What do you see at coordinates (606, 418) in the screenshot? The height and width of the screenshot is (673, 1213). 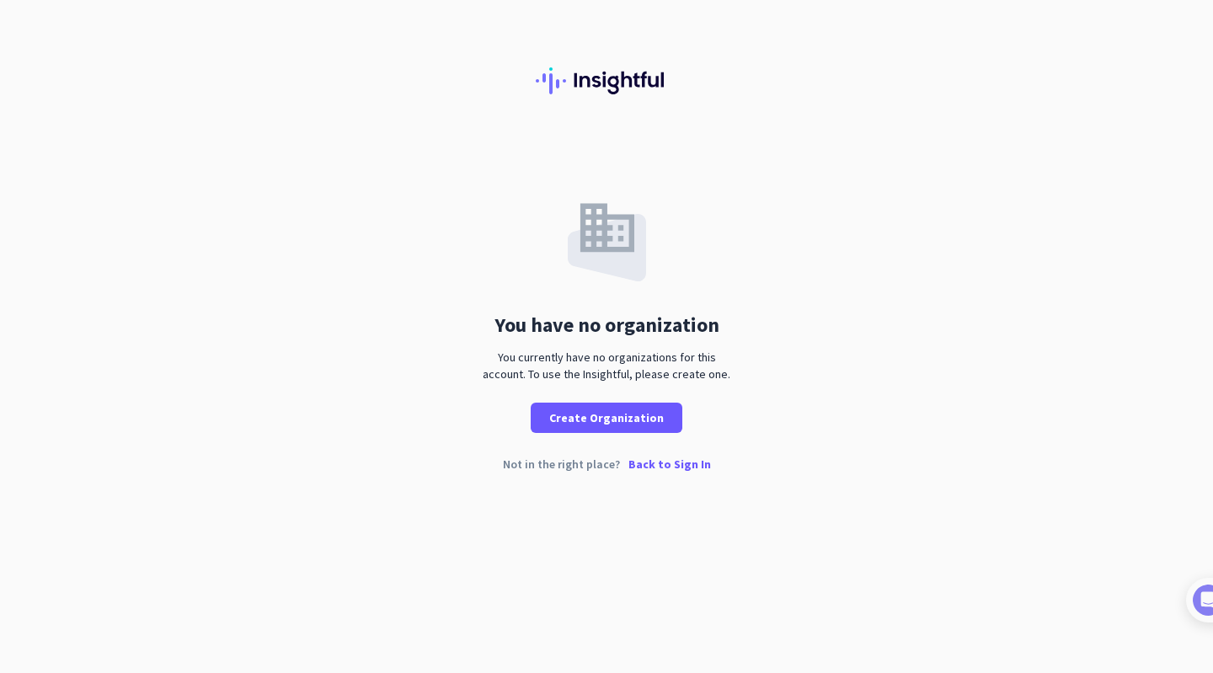 I see `button: Create Organization` at bounding box center [606, 418].